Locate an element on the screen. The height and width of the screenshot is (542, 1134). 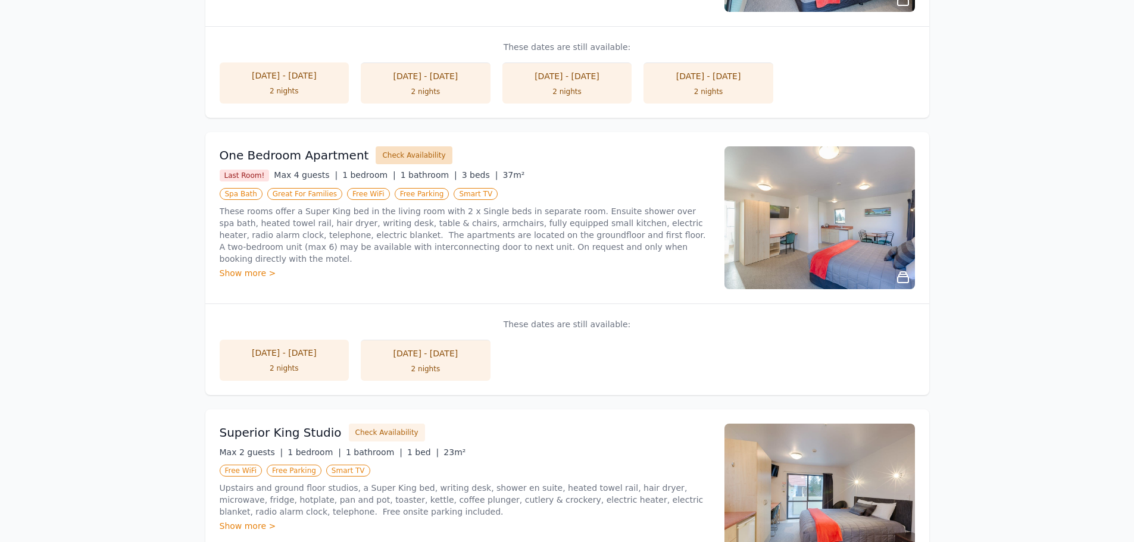
span: Spa Bath is located at coordinates (241, 194).